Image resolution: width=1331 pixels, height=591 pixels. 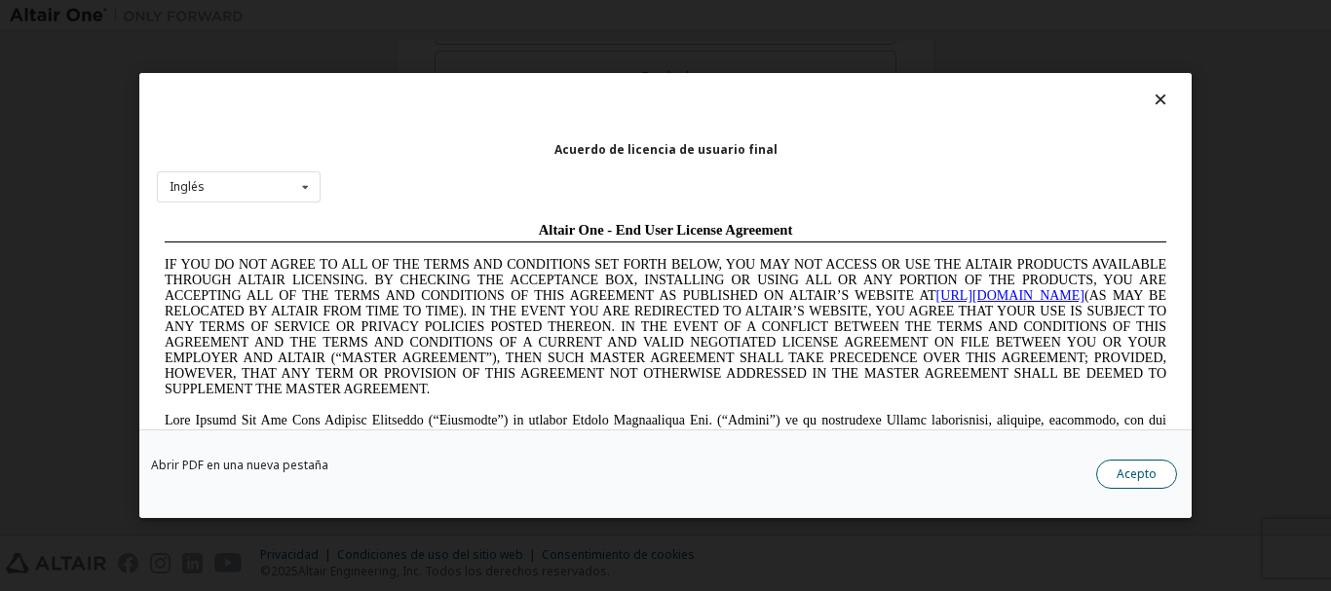 What do you see at coordinates (509, 16) in the screenshot?
I see `span: Altair One - End User License Agreement` at bounding box center [509, 16].